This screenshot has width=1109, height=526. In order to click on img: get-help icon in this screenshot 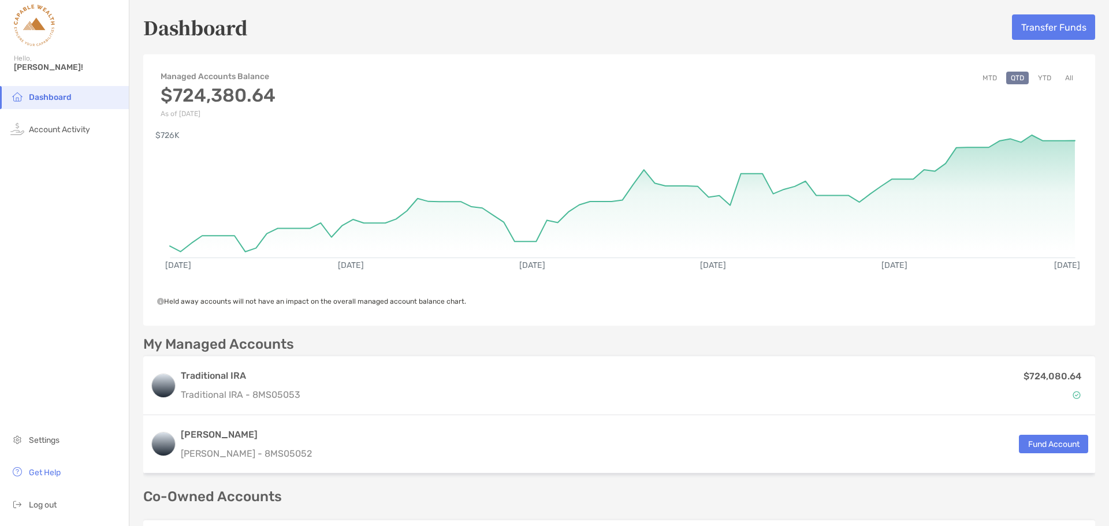, I will do `click(17, 472)`.